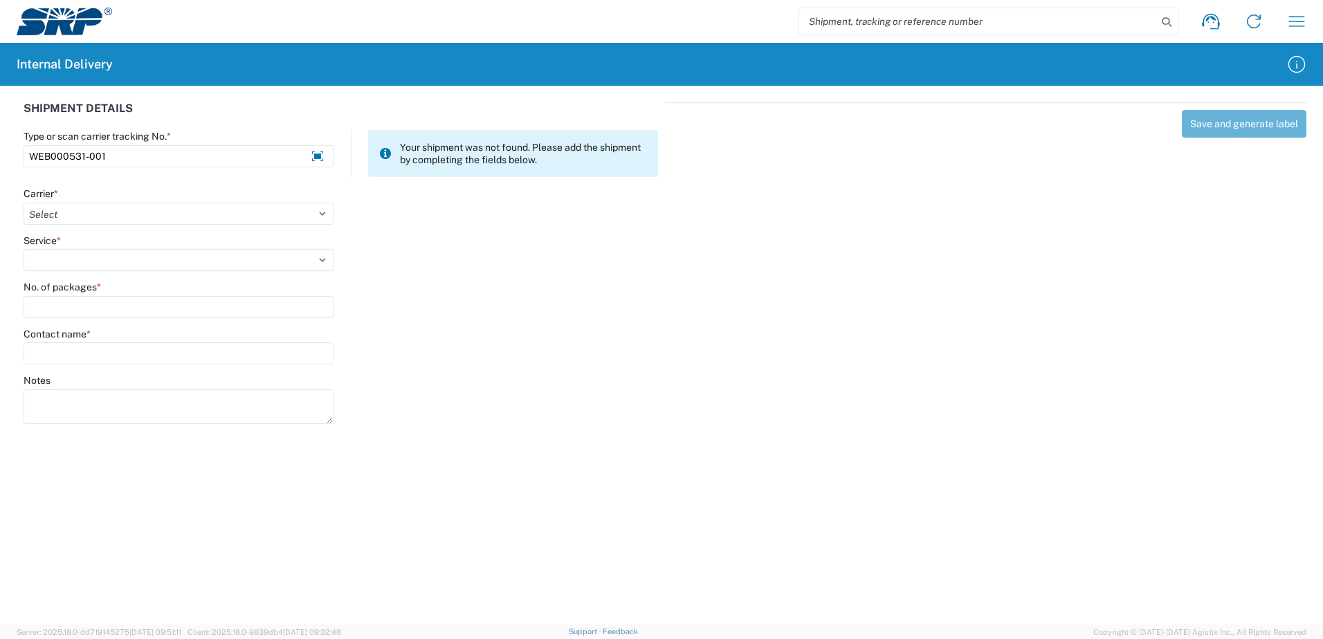 This screenshot has height=639, width=1323. I want to click on a: Support, so click(586, 632).